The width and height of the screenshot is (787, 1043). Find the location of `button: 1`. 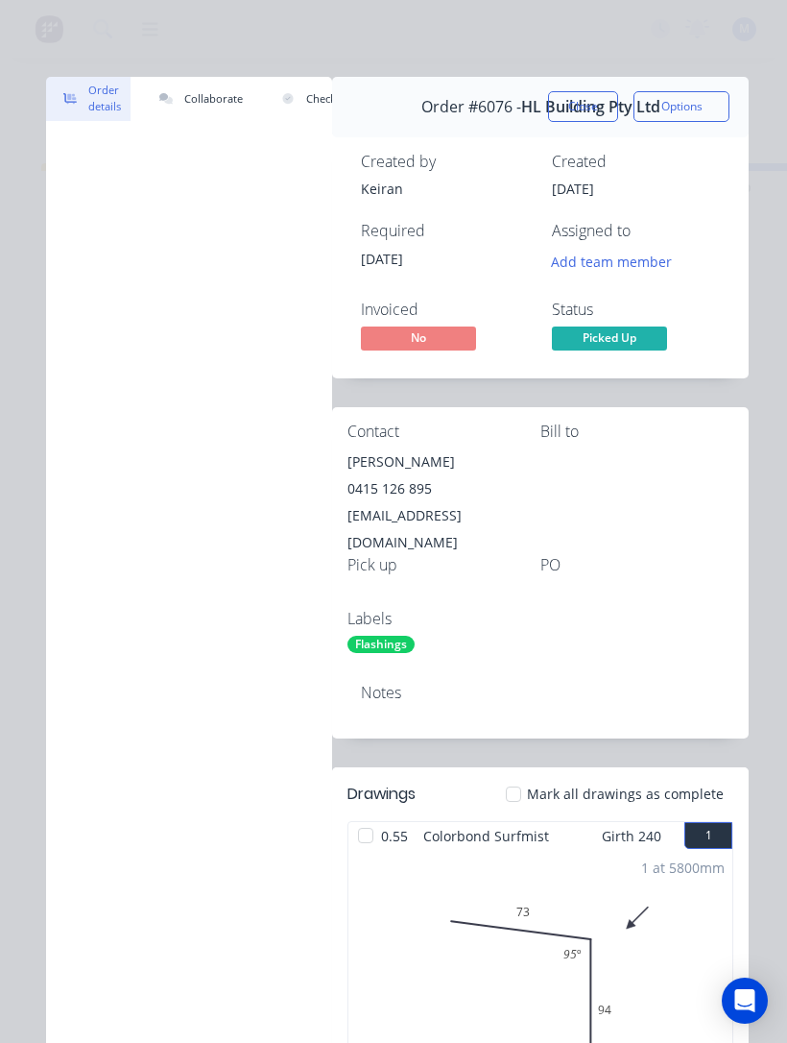

button: 1 is located at coordinates (709, 835).